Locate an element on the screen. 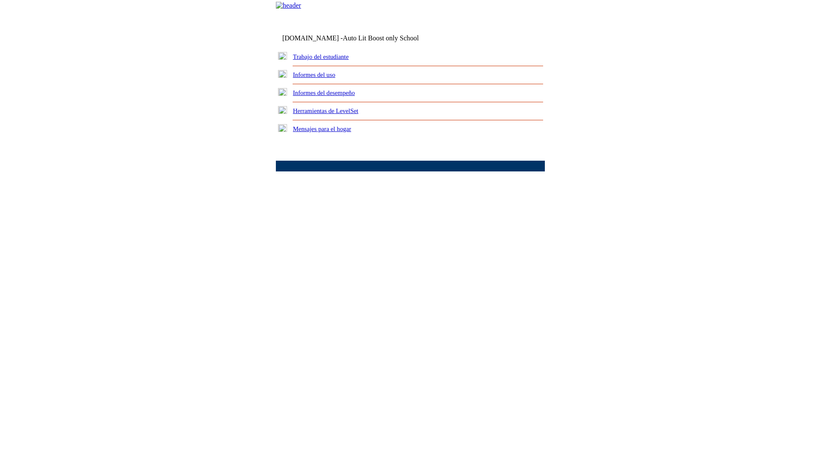 Image resolution: width=825 pixels, height=464 pixels. a: Trabajo del estudiante is located at coordinates (321, 57).